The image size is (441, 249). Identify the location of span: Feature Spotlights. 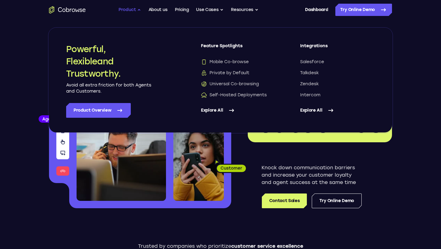
(238, 48).